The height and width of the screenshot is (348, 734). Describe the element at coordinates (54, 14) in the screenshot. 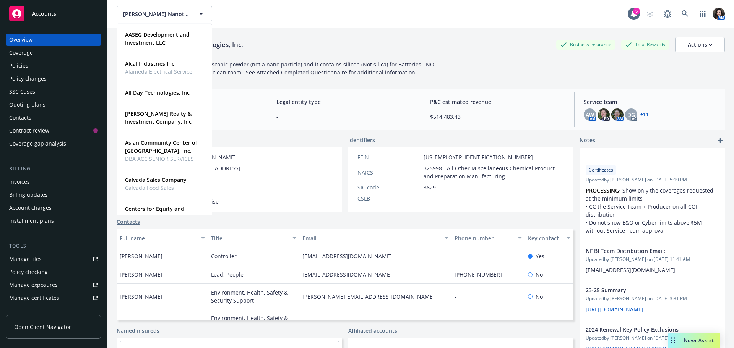

I see `a: Accounts` at that location.